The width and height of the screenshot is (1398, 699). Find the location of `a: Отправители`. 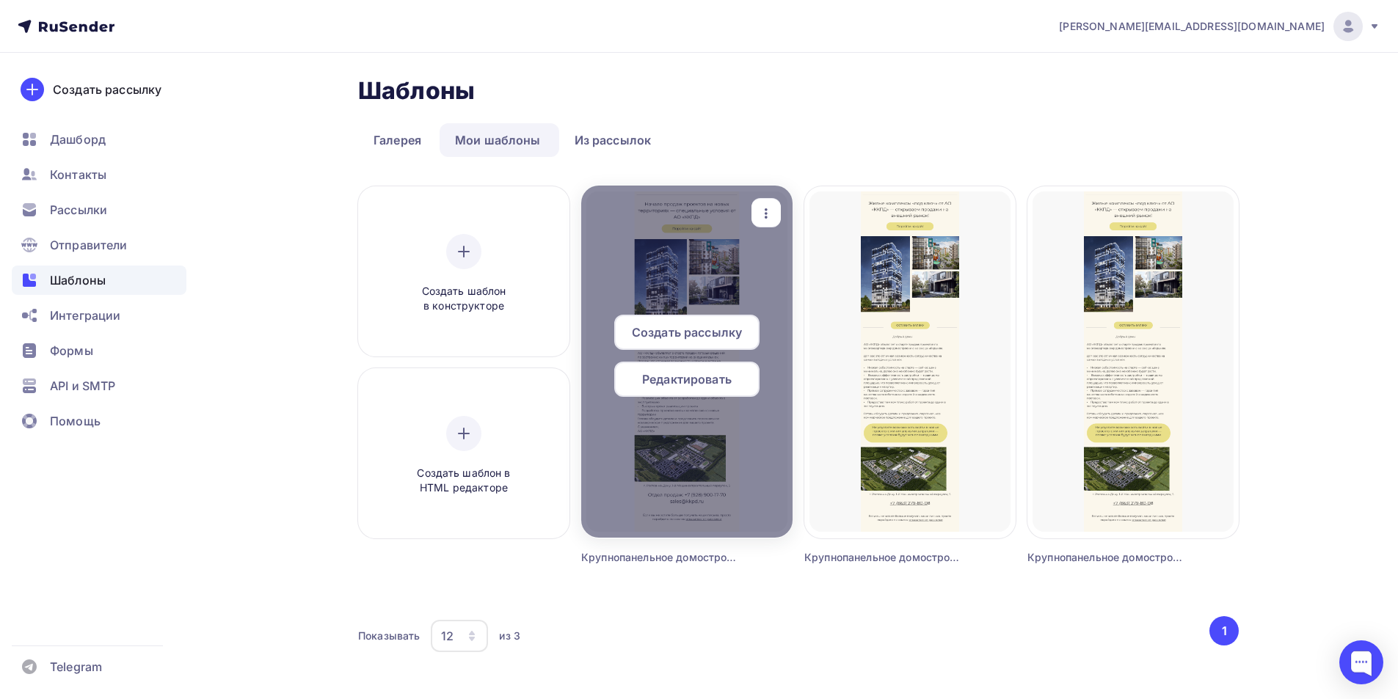

a: Отправители is located at coordinates (99, 245).